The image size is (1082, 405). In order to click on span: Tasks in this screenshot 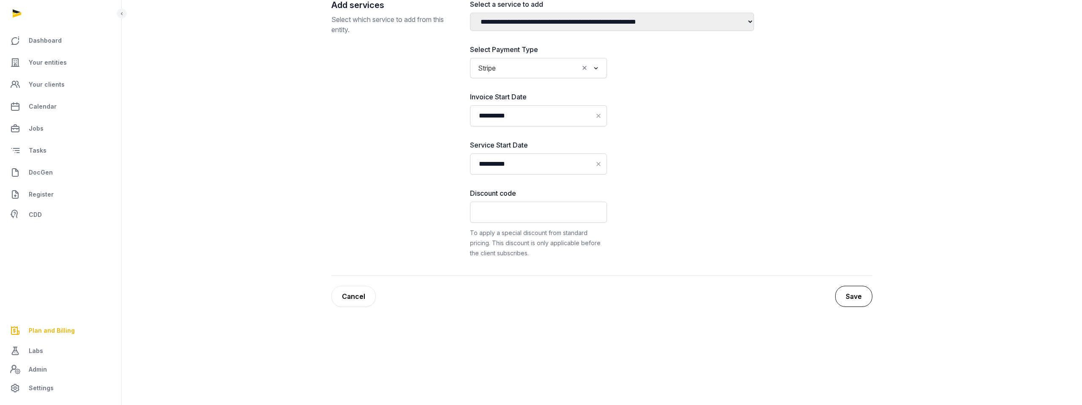, I will do `click(38, 150)`.